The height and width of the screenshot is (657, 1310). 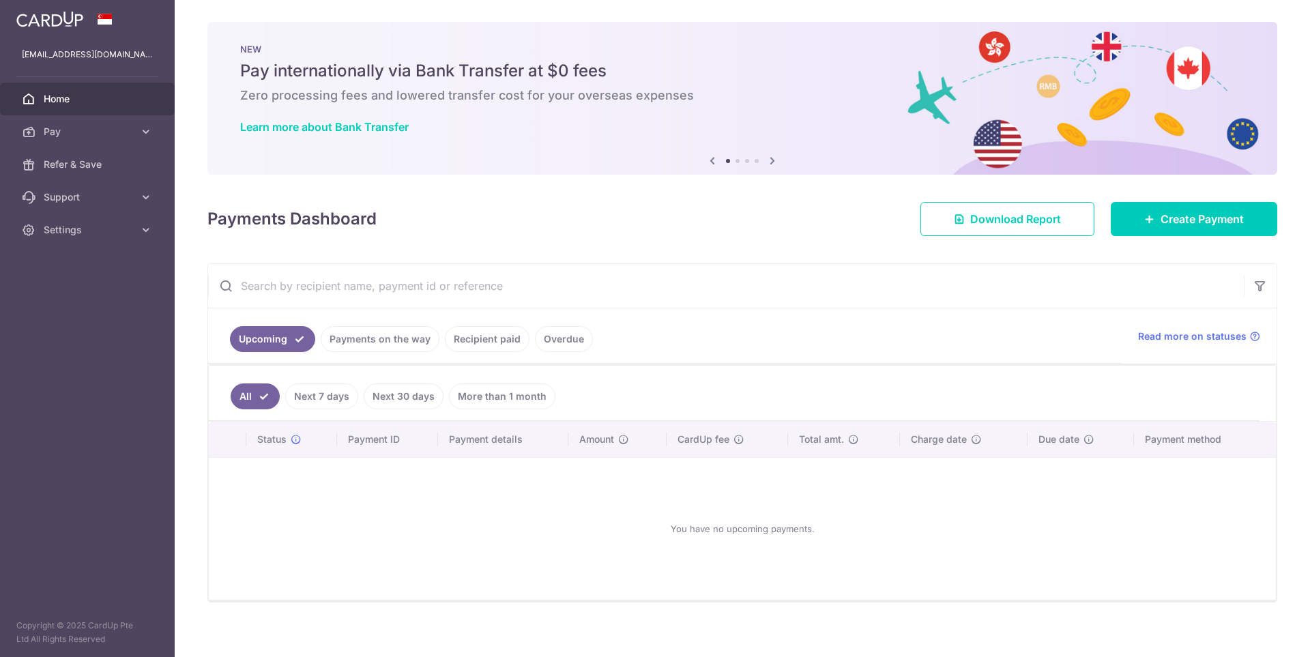 I want to click on span: Pay, so click(x=89, y=132).